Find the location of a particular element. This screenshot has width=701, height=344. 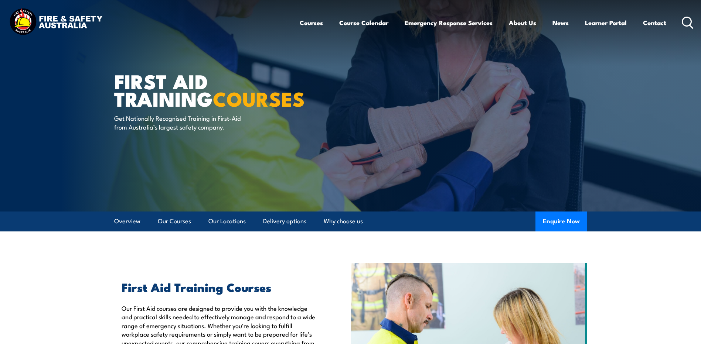

a: Our Locations is located at coordinates (227, 221).